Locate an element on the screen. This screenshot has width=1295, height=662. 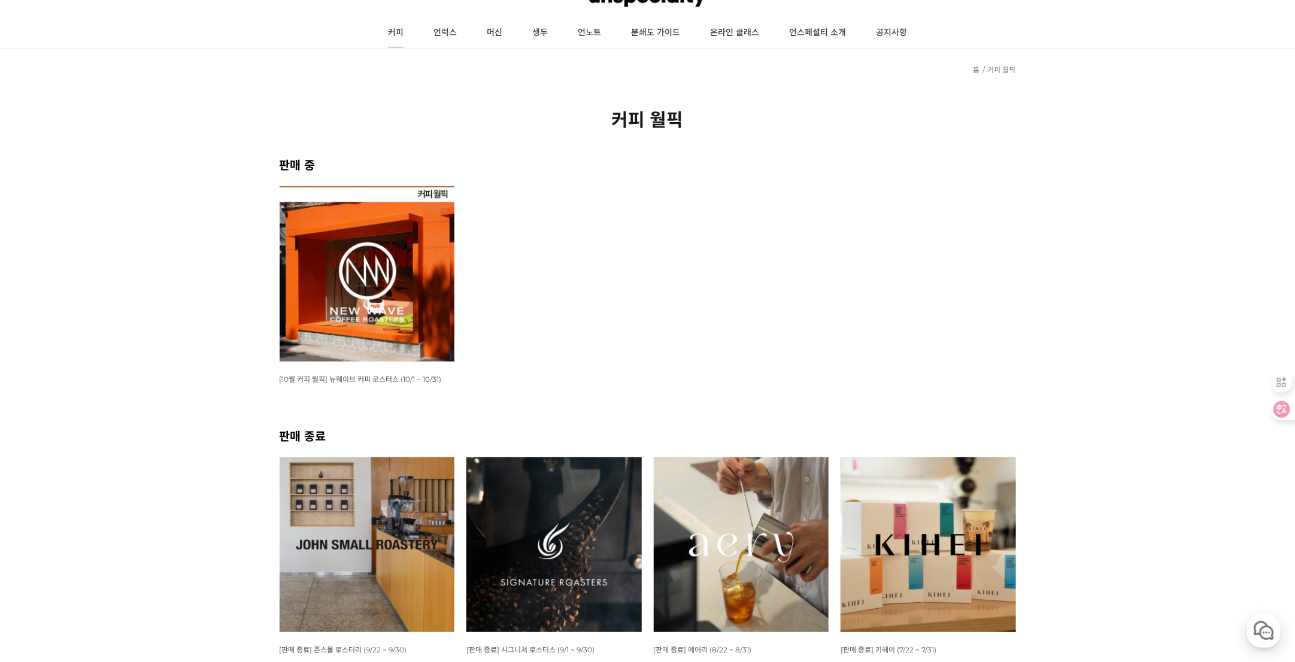
span: 홈 is located at coordinates (41, 402).